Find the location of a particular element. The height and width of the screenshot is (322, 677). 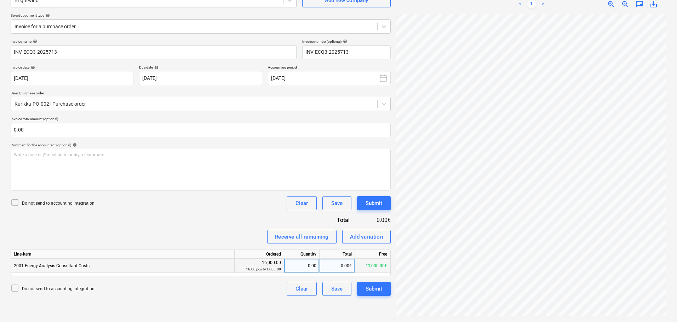

div: Select document type is located at coordinates (201, 15).